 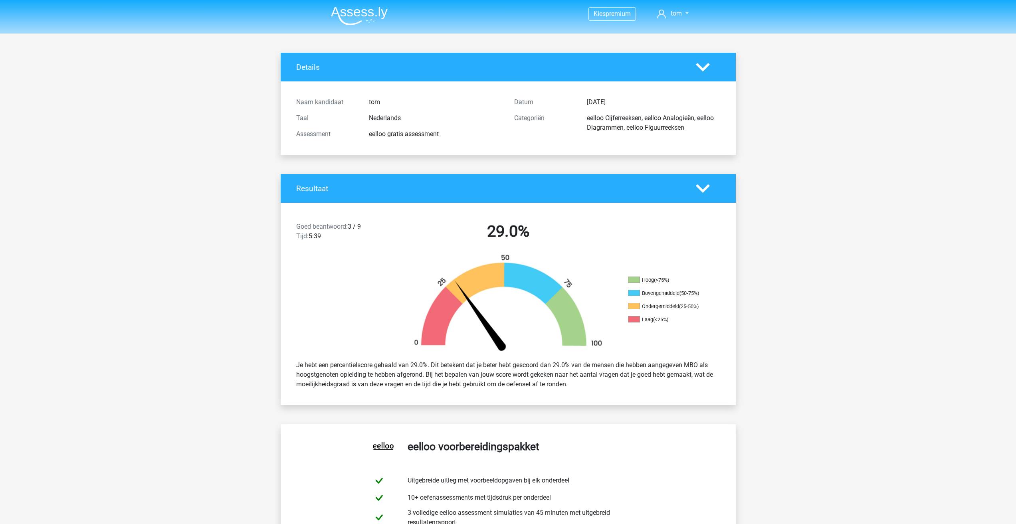 I want to click on div: Taal, so click(x=327, y=118).